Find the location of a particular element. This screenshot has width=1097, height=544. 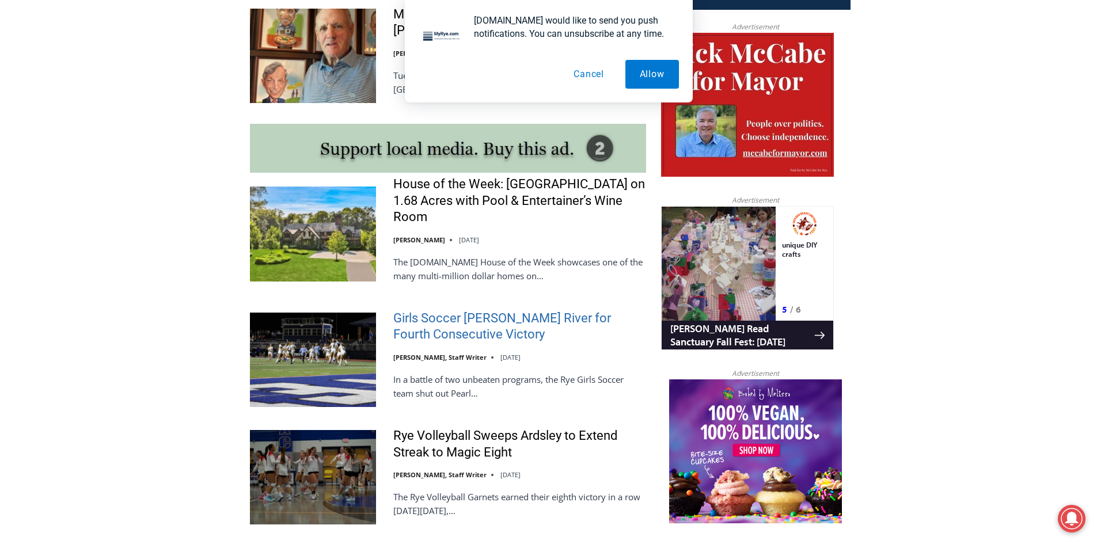

img: Baked by Melissa is located at coordinates (755, 451).